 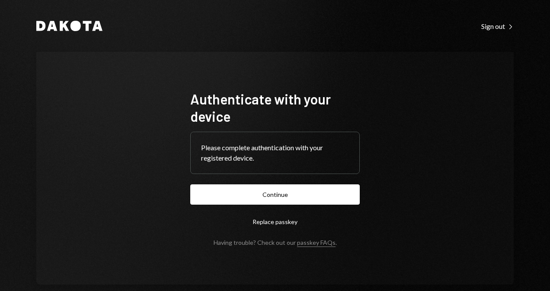 What do you see at coordinates (497, 26) in the screenshot?
I see `div: Sign out` at bounding box center [497, 26].